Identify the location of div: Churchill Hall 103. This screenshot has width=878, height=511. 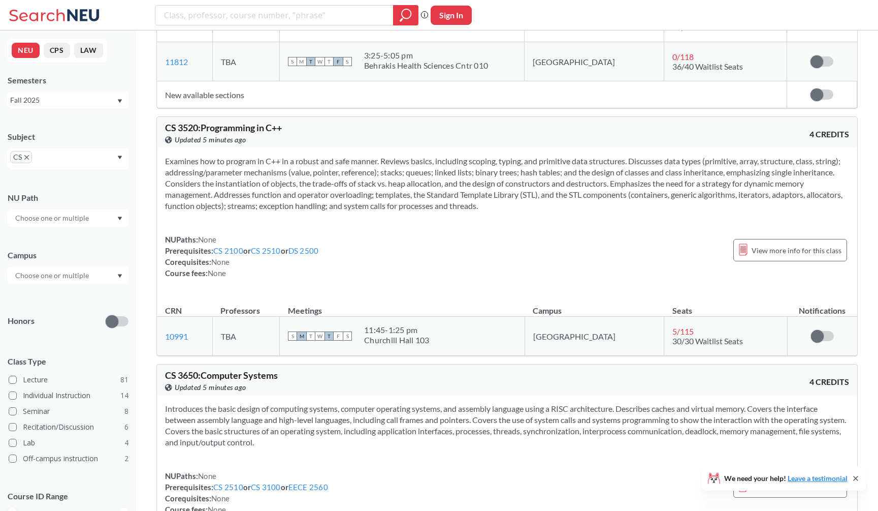
(397, 340).